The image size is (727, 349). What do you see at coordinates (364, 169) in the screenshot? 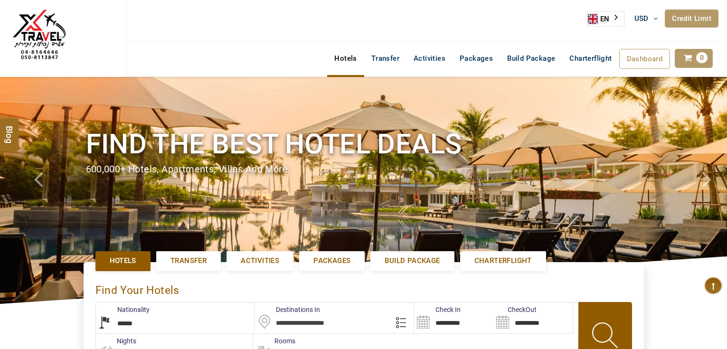
I see `div: 600,000+ hotels, apartments, villas and more.` at bounding box center [364, 169].